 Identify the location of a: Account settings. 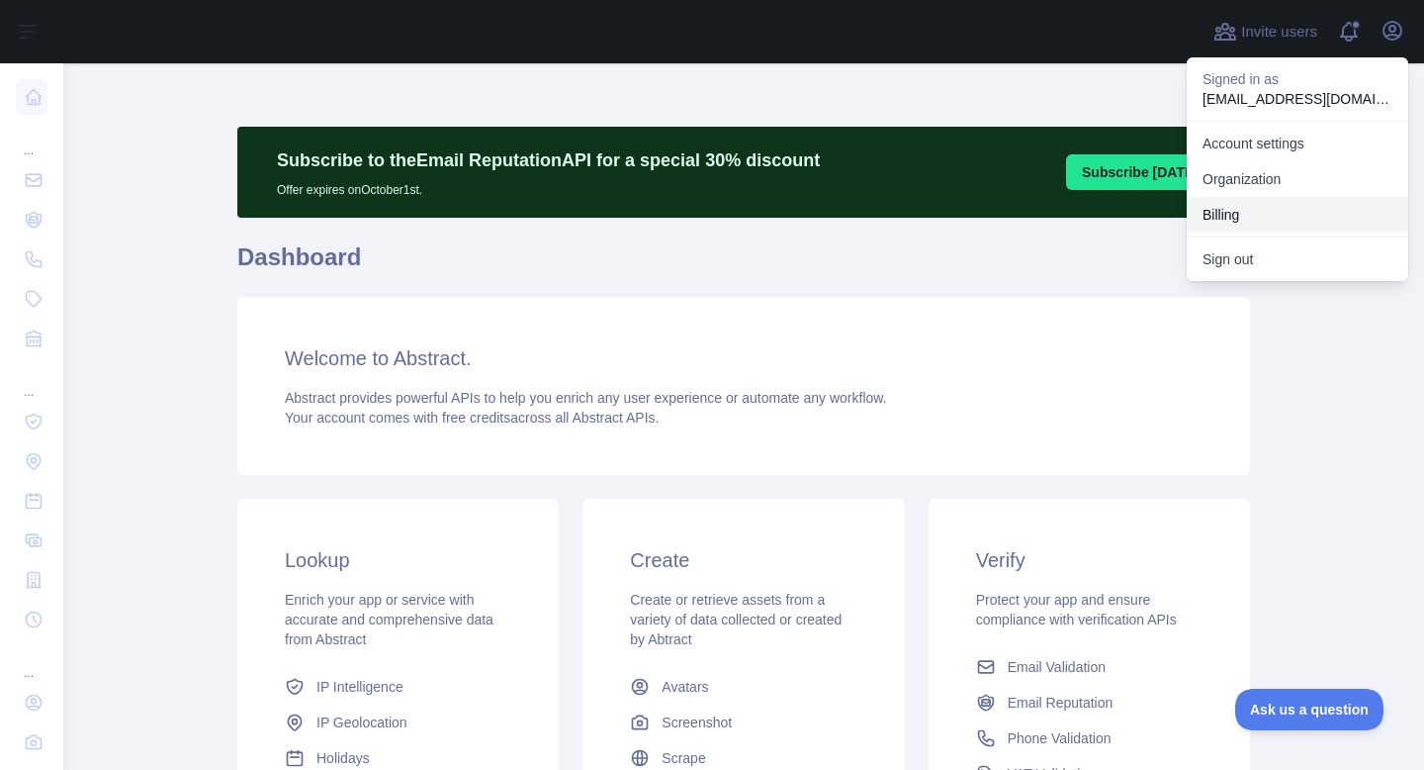
(1298, 143).